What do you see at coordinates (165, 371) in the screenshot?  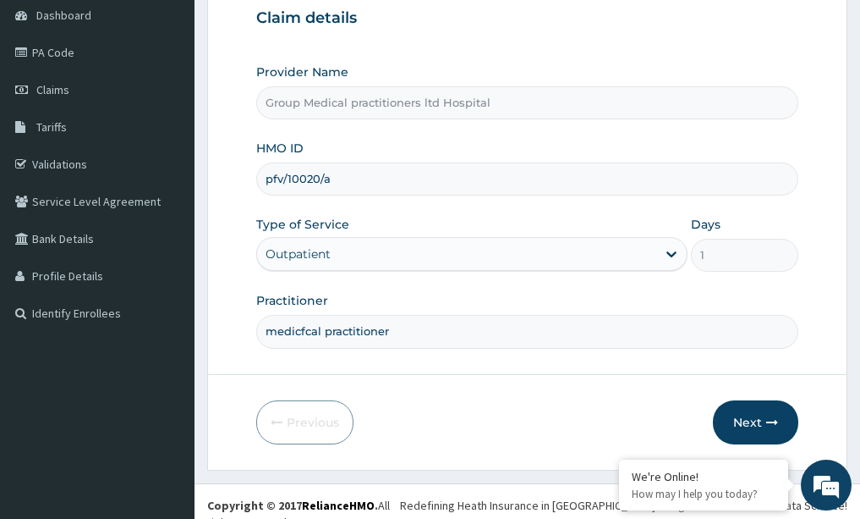 I see `textarea: Type your message and hit 'Enter'` at bounding box center [165, 371].